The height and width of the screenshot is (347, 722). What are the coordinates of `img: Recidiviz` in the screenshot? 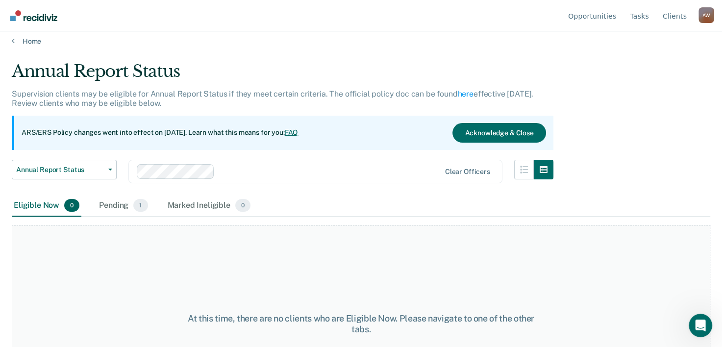 It's located at (34, 16).